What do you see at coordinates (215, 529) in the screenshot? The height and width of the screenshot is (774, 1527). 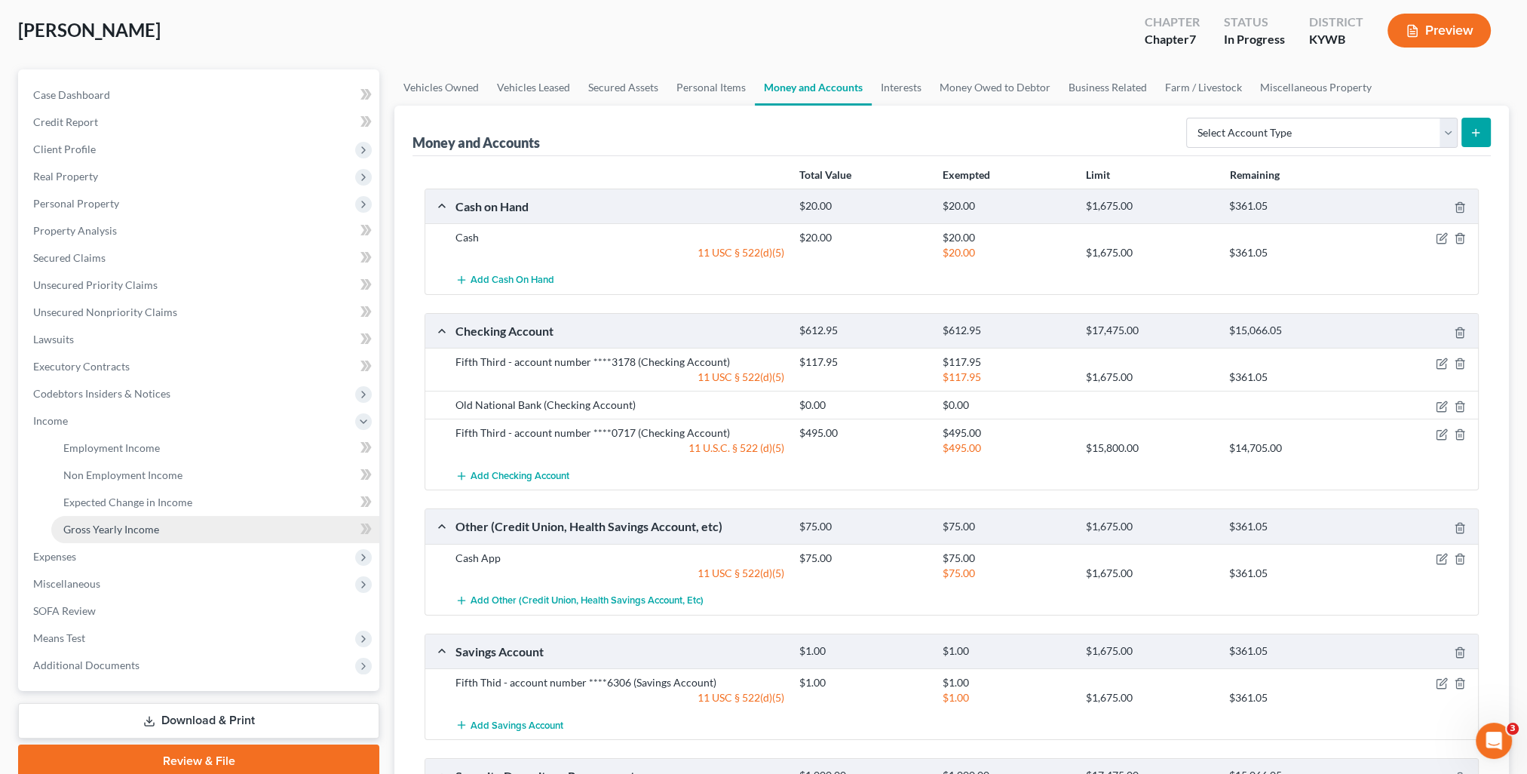 I see `a: Gross Yearly Income` at bounding box center [215, 529].